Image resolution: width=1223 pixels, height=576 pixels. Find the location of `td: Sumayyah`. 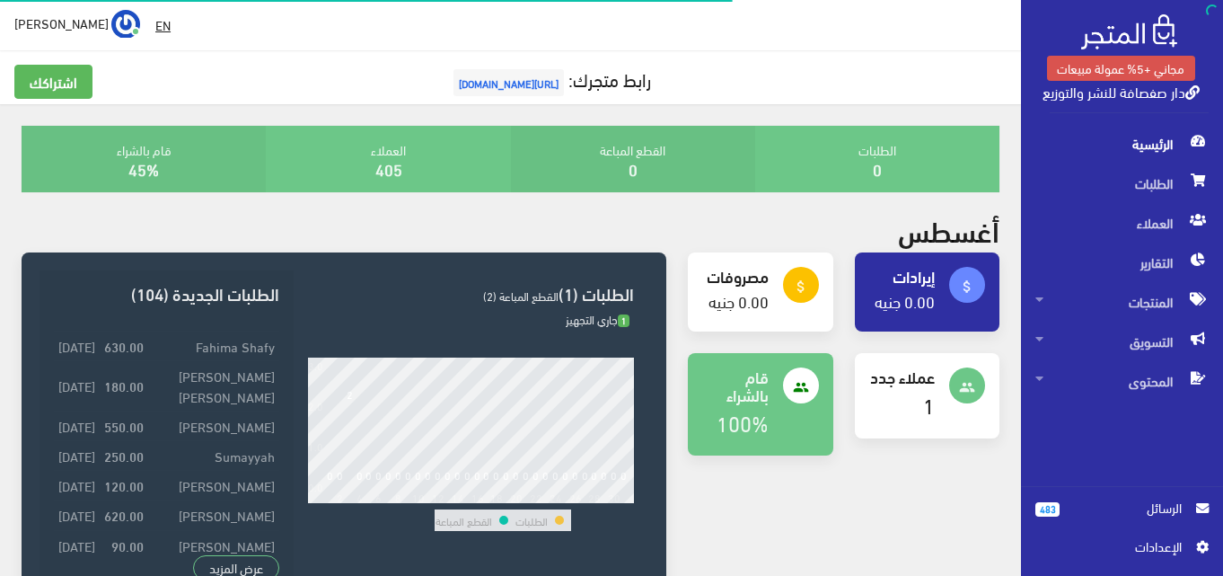

td: Sumayyah is located at coordinates (213, 454).